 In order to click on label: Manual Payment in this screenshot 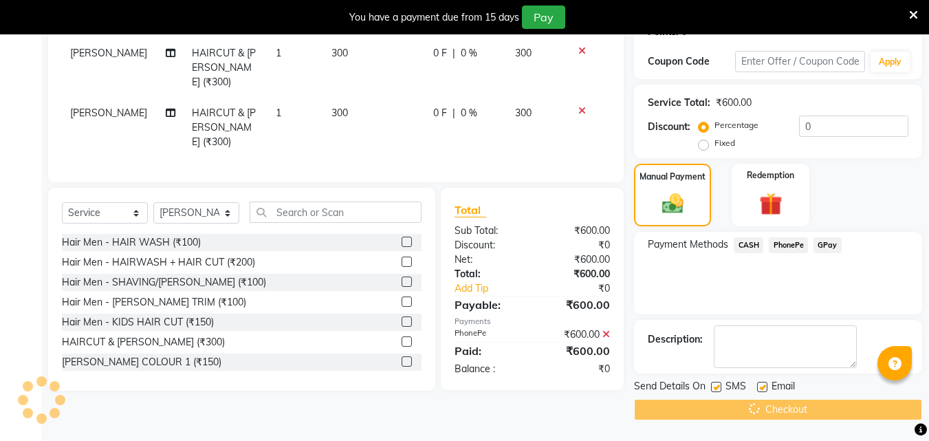, I will do `click(673, 177)`.